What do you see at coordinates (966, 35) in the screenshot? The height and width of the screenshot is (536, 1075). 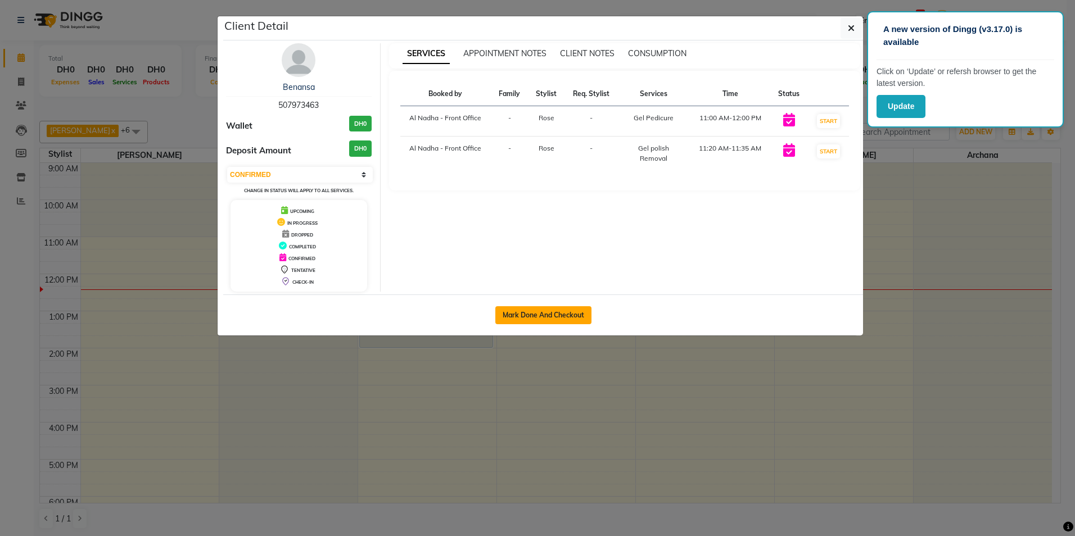 I see `p: A new version of Dingg (v3.17.0) is available` at bounding box center [966, 35].